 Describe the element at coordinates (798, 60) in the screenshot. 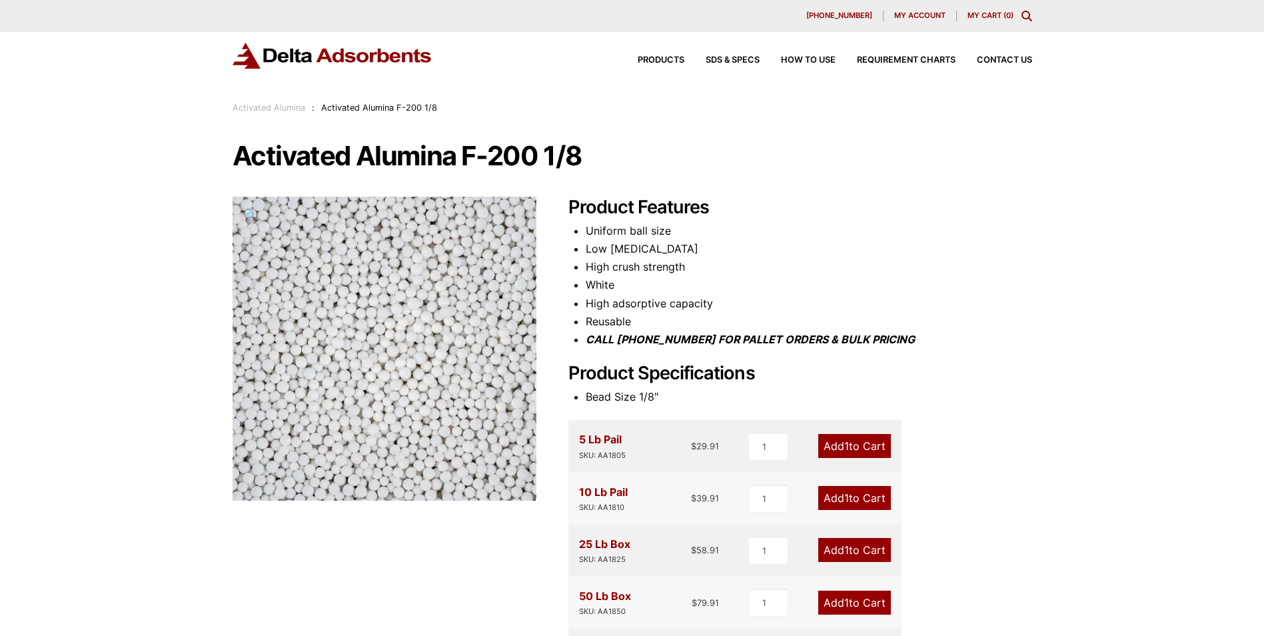

I see `a: How to Use` at that location.